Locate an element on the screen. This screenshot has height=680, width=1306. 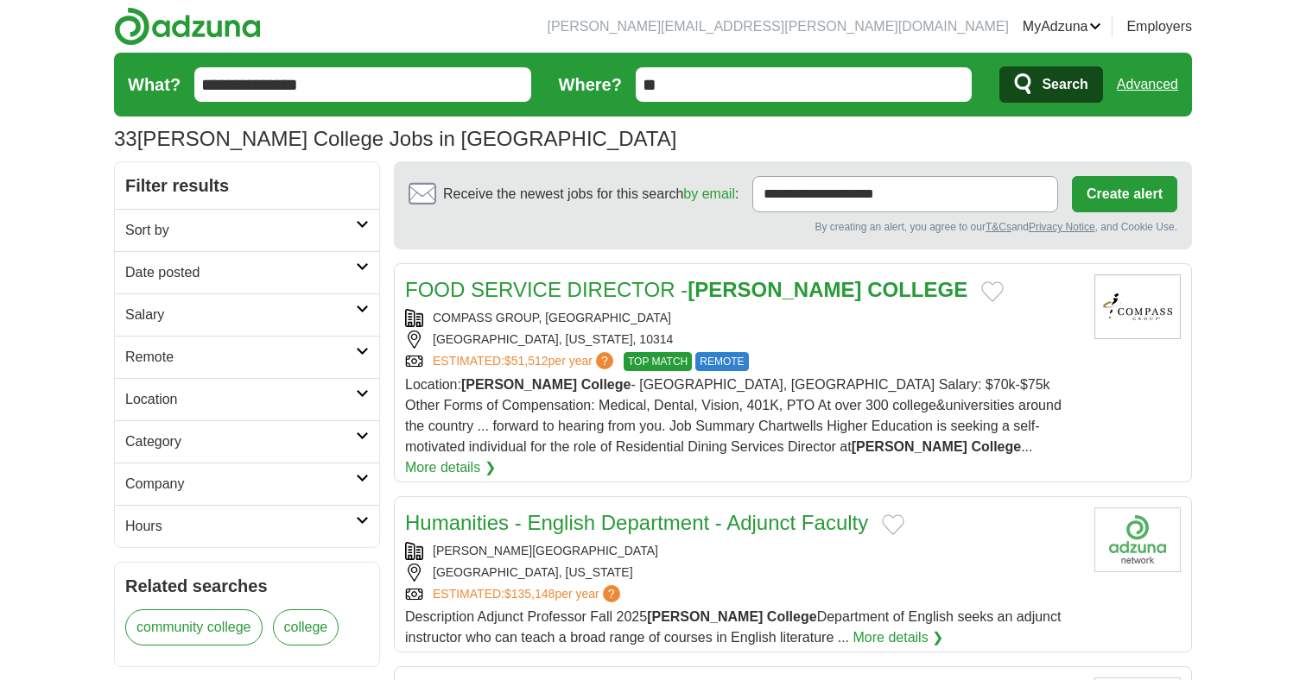
h2: Date posted is located at coordinates (240, 273).